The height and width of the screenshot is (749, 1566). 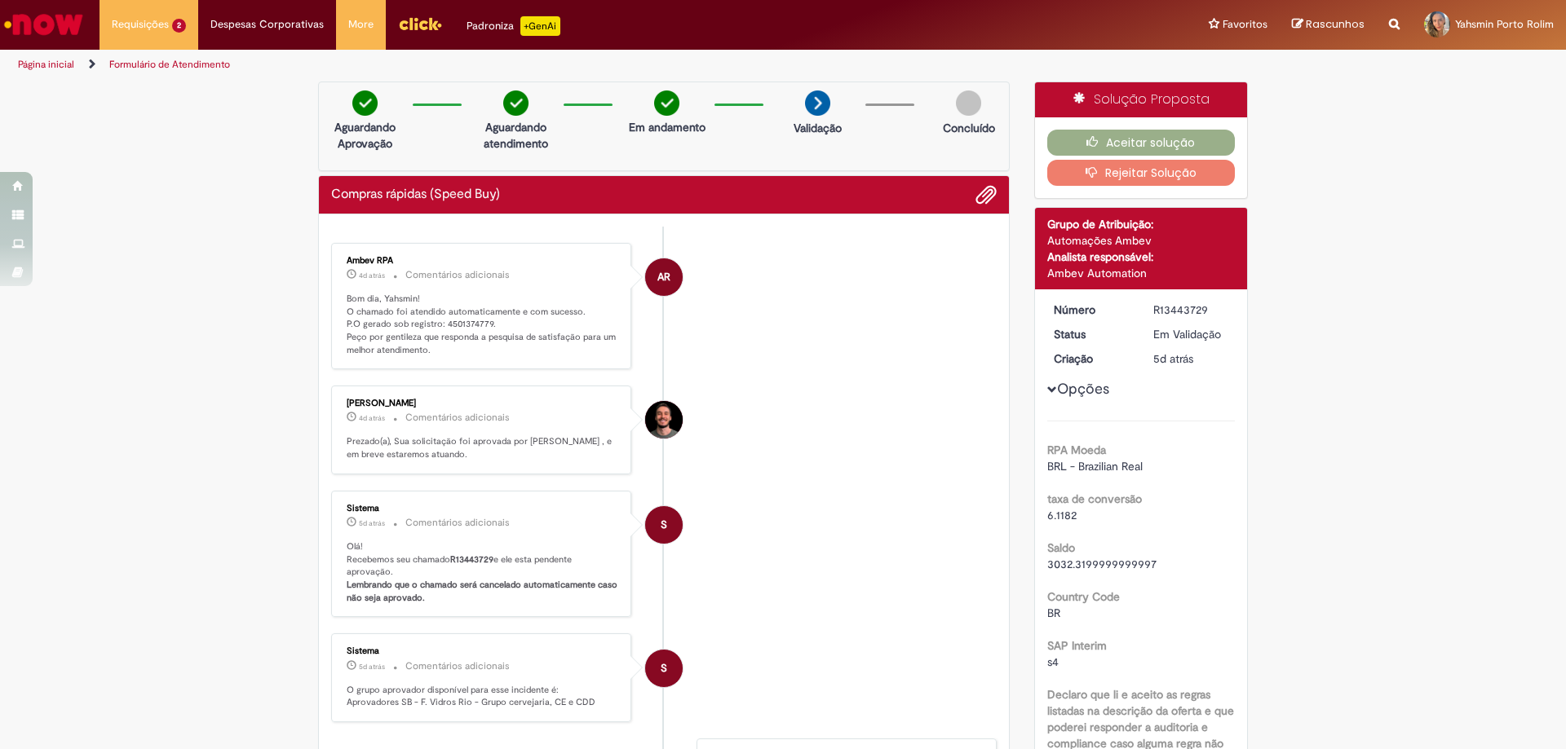 I want to click on div: Ambev Automation, so click(x=1141, y=273).